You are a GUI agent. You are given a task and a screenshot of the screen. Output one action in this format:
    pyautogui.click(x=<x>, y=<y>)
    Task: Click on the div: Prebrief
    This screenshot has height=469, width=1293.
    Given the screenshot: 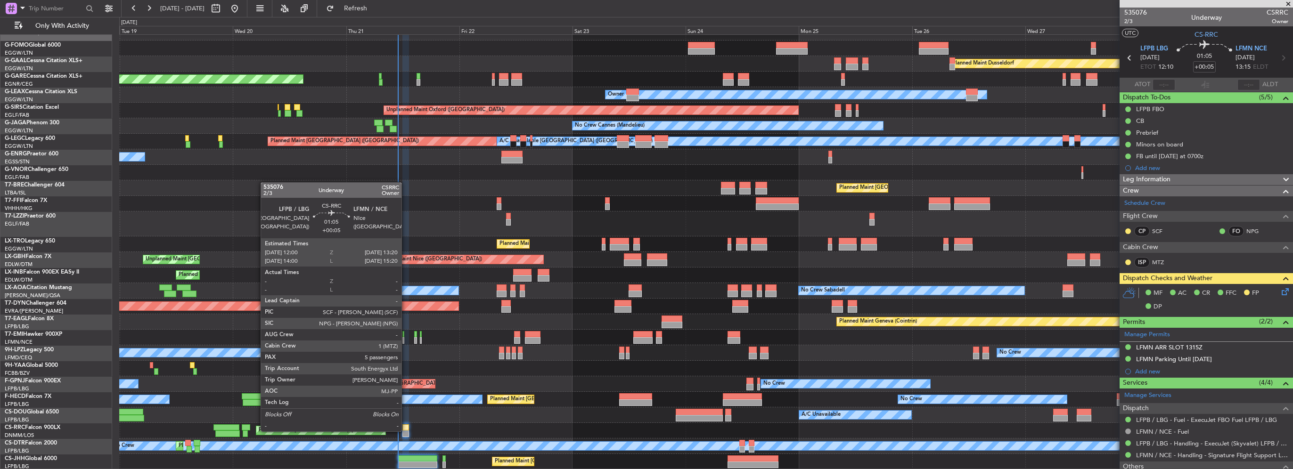 What is the action you would take?
    pyautogui.click(x=1147, y=132)
    